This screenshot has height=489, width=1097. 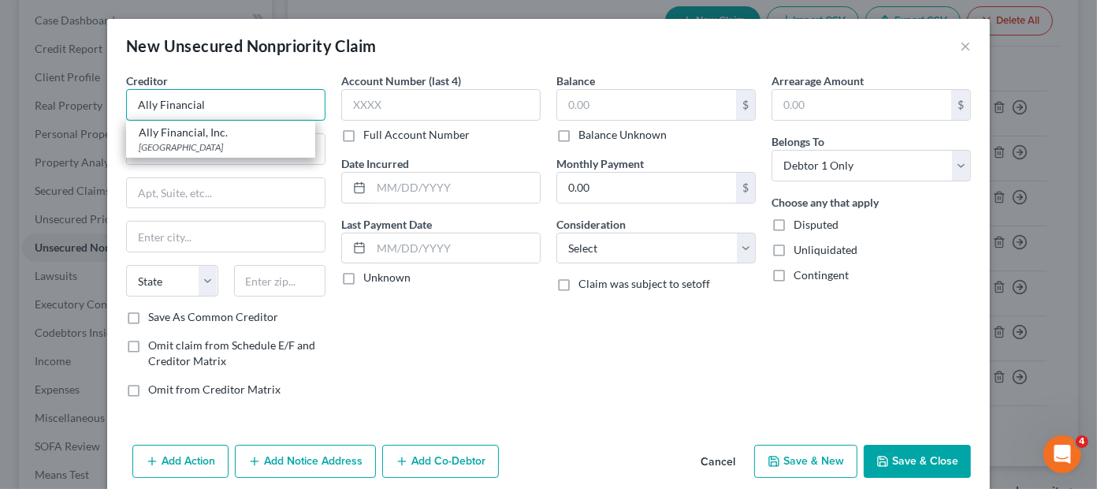 What do you see at coordinates (251, 46) in the screenshot?
I see `div: New Unsecured Nonpriority Claim` at bounding box center [251, 46].